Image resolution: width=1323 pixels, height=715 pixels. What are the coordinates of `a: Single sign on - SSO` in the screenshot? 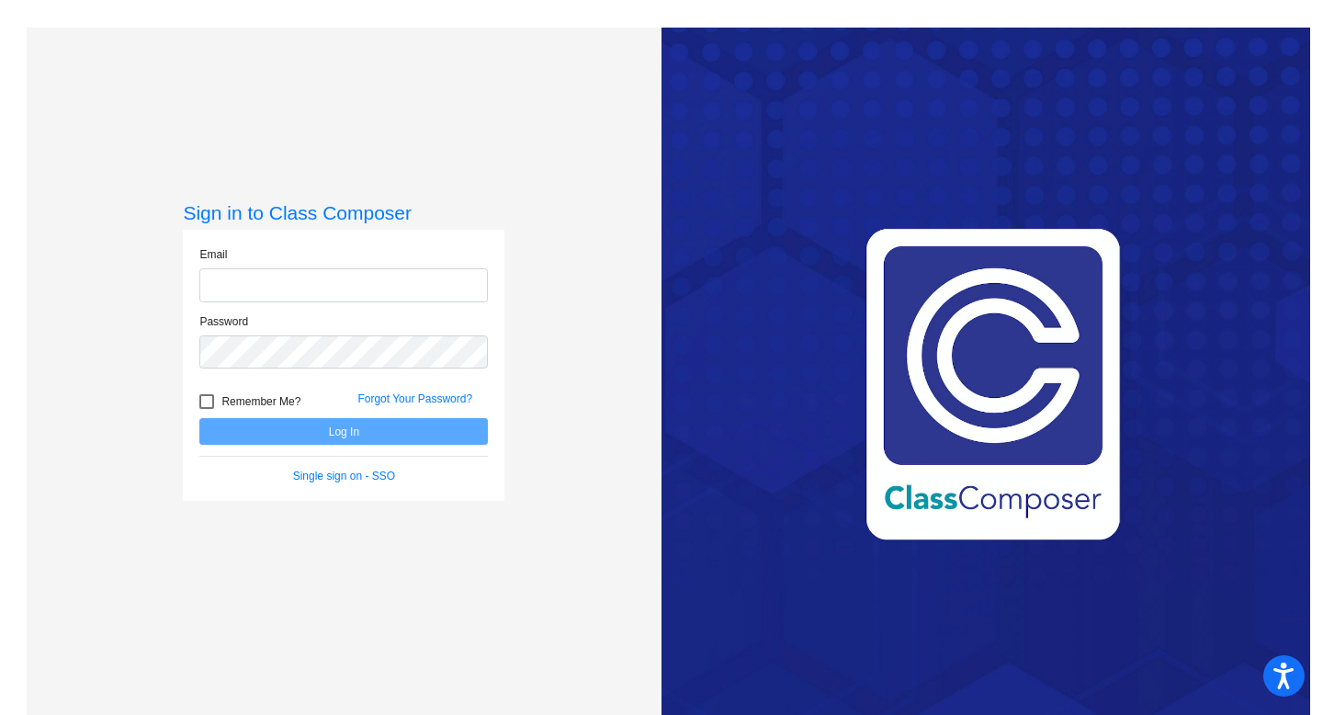 It's located at (344, 476).